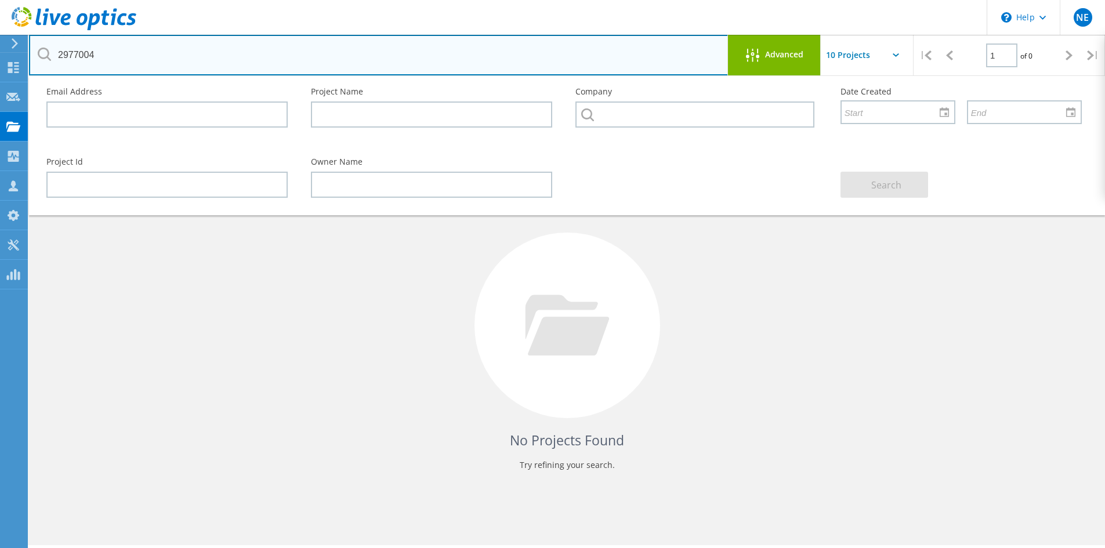 Image resolution: width=1105 pixels, height=548 pixels. Describe the element at coordinates (167, 162) in the screenshot. I see `label: Project Id` at that location.